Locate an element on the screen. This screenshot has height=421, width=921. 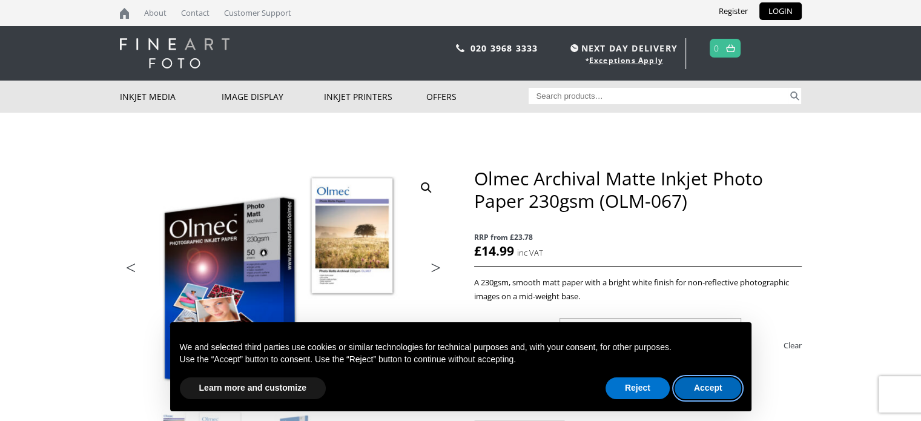
a: 0 is located at coordinates (717, 48).